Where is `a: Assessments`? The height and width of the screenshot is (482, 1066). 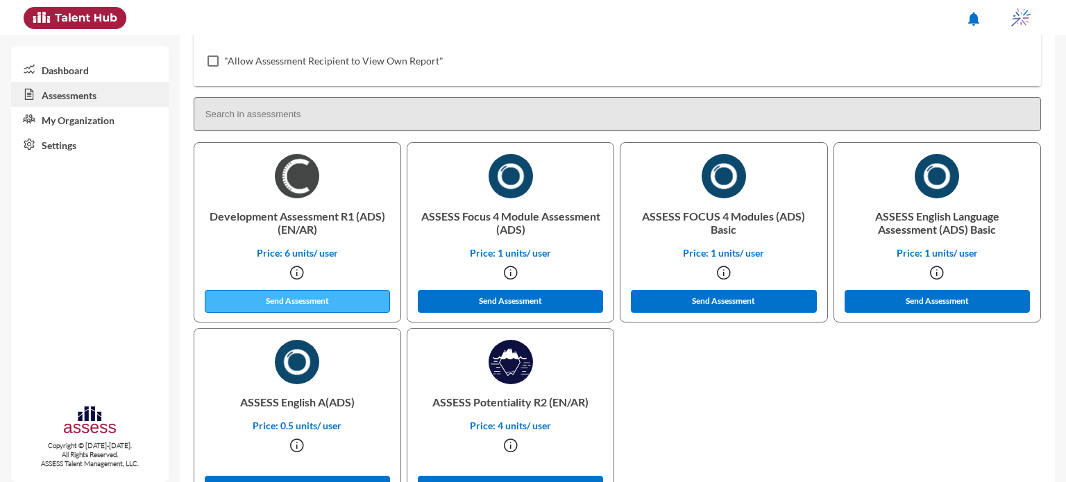
a: Assessments is located at coordinates (89, 94).